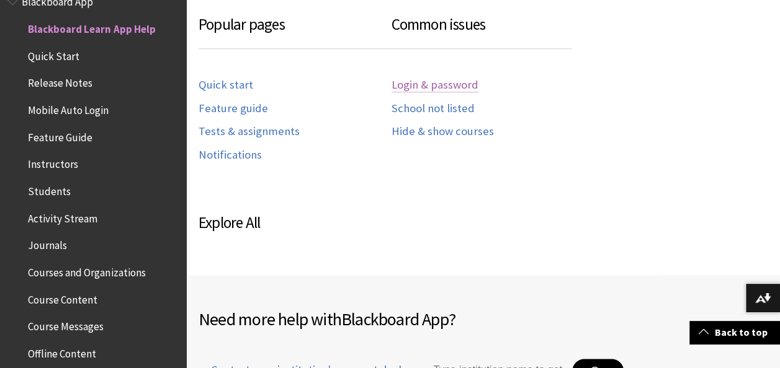 Image resolution: width=780 pixels, height=368 pixels. Describe the element at coordinates (394, 319) in the screenshot. I see `span: Blackboard App` at that location.